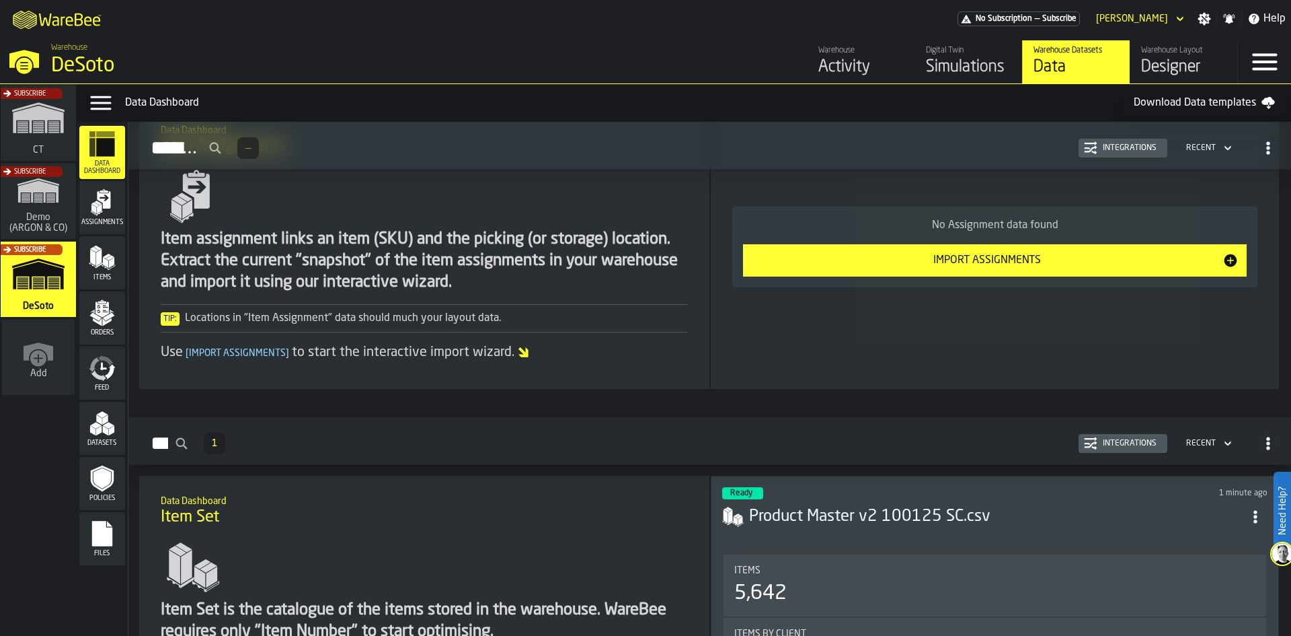 The width and height of the screenshot is (1291, 636). Describe the element at coordinates (742, 493) in the screenshot. I see `div: status-3 2` at that location.